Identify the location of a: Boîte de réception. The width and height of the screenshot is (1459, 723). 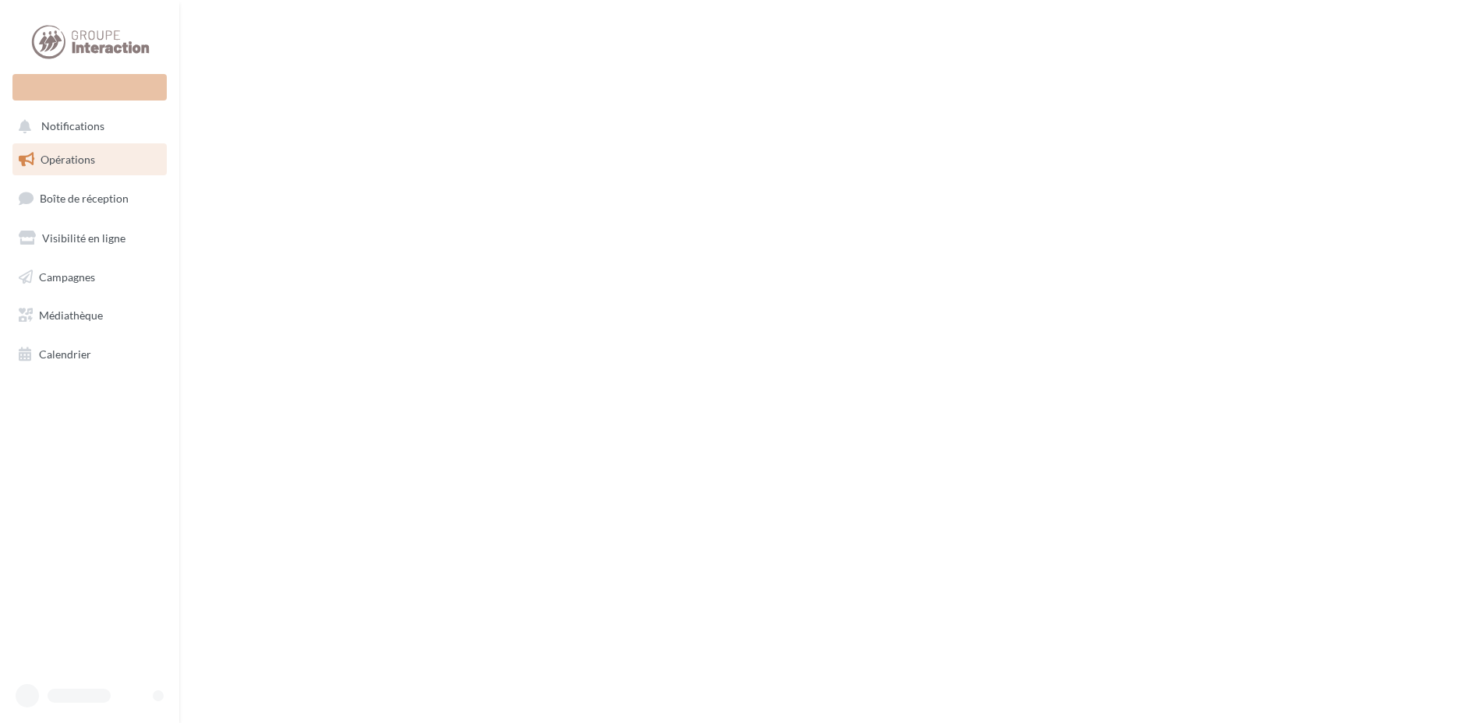
(90, 198).